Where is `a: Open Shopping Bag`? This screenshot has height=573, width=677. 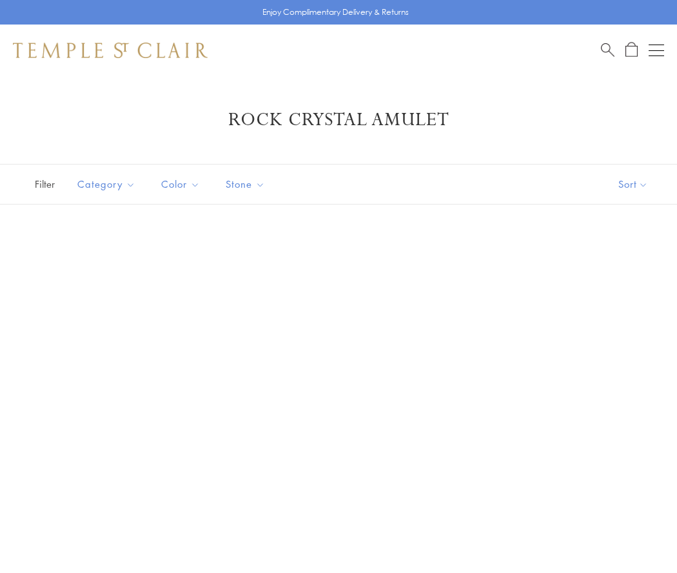
a: Open Shopping Bag is located at coordinates (631, 50).